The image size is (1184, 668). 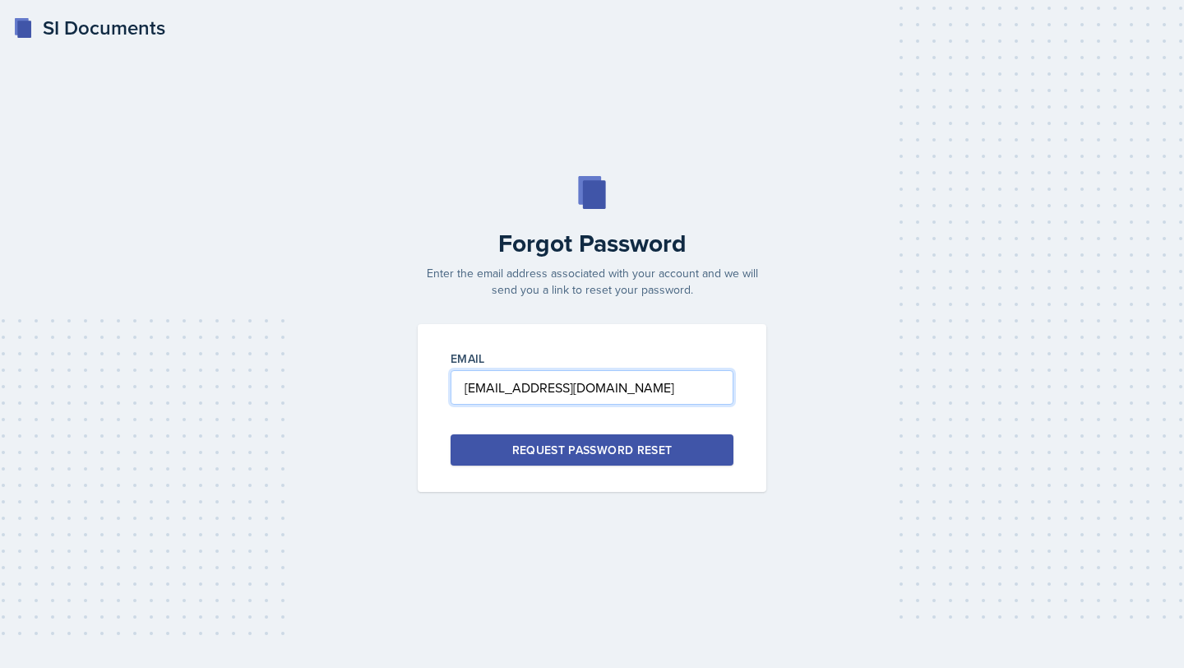 What do you see at coordinates (468, 359) in the screenshot?
I see `label: Email` at bounding box center [468, 359].